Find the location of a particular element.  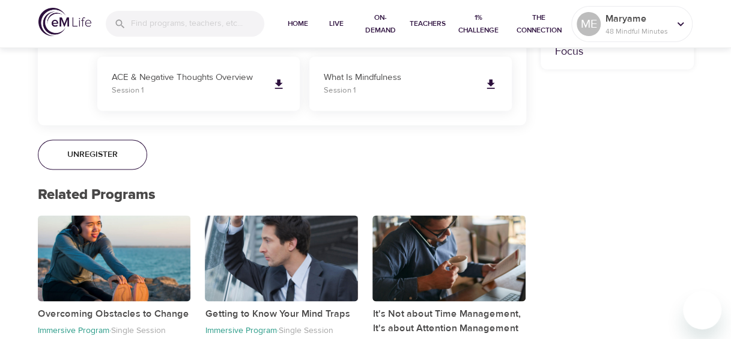

span: Live is located at coordinates (336, 23).